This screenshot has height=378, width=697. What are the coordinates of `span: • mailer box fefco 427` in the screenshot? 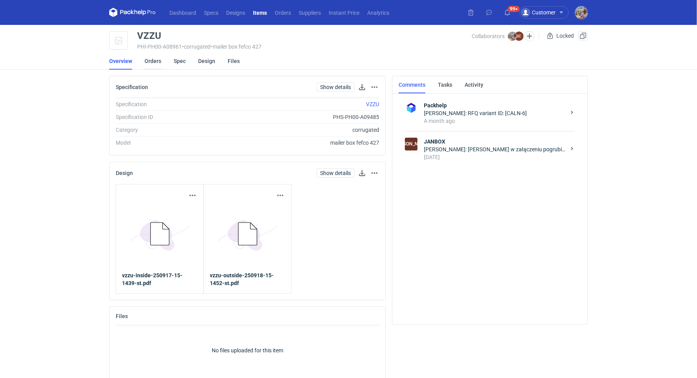 It's located at (236, 47).